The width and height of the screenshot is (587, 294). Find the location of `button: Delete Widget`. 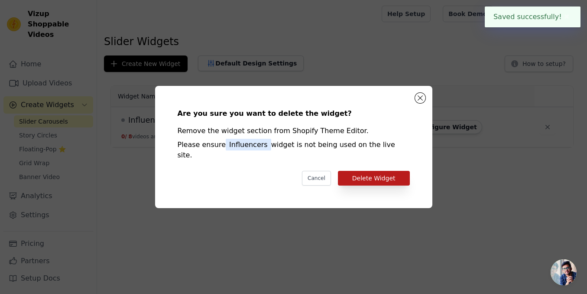

button: Delete Widget is located at coordinates (374, 178).